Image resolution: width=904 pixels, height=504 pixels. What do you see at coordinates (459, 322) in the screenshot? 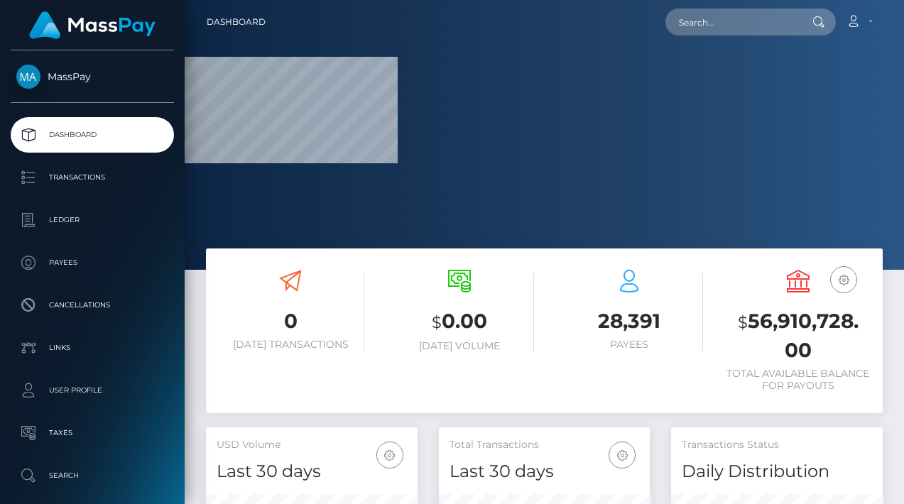
I see `h3: 0.00` at bounding box center [459, 322].